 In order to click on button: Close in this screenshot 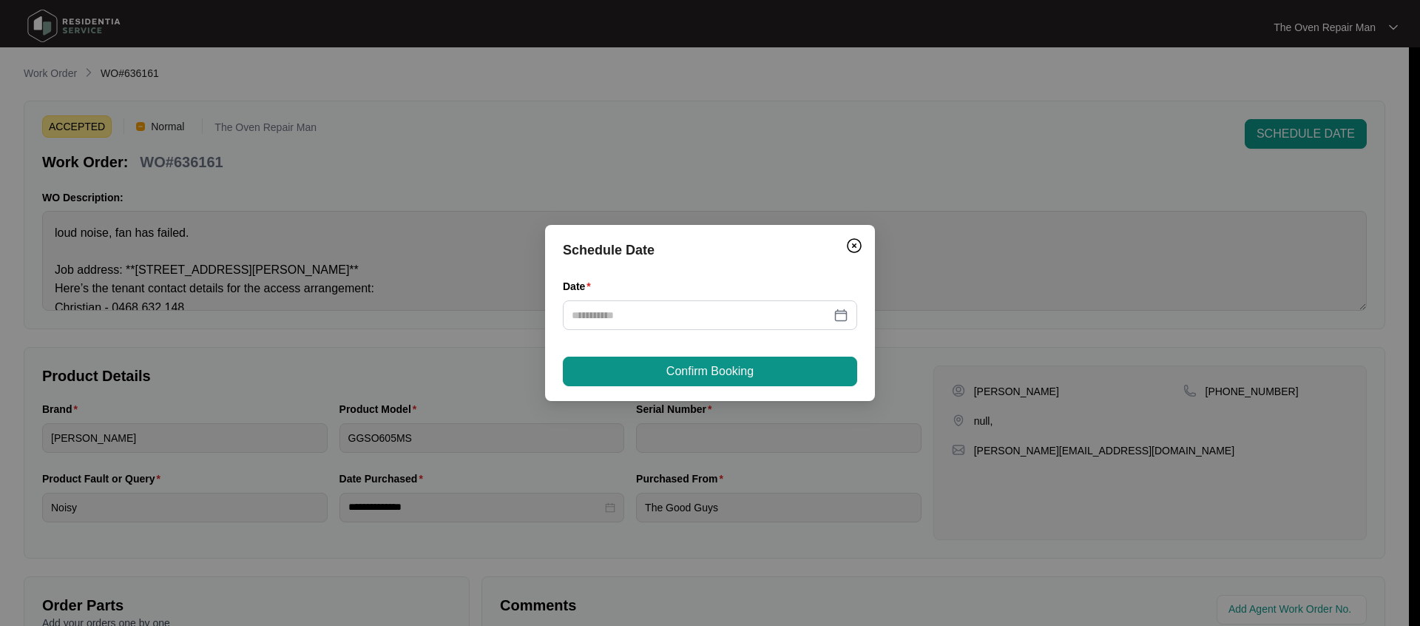, I will do `click(854, 246)`.